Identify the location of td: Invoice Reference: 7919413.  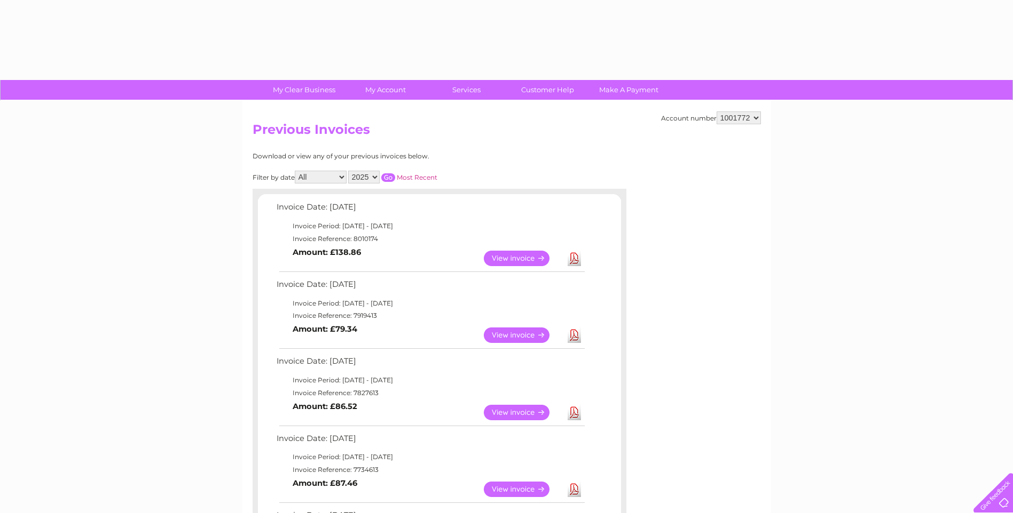
(430, 316).